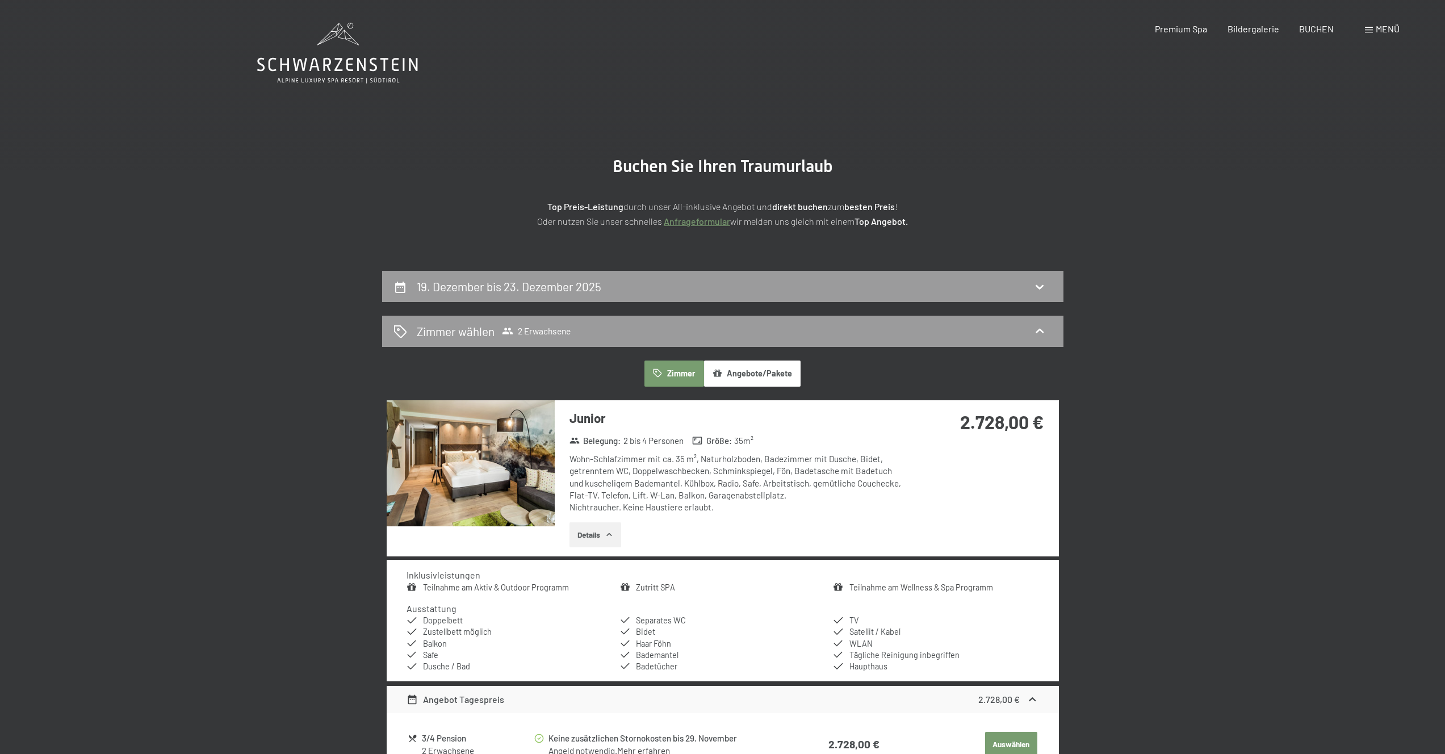 This screenshot has height=754, width=1445. Describe the element at coordinates (443, 620) in the screenshot. I see `span: Doppelbett` at that location.